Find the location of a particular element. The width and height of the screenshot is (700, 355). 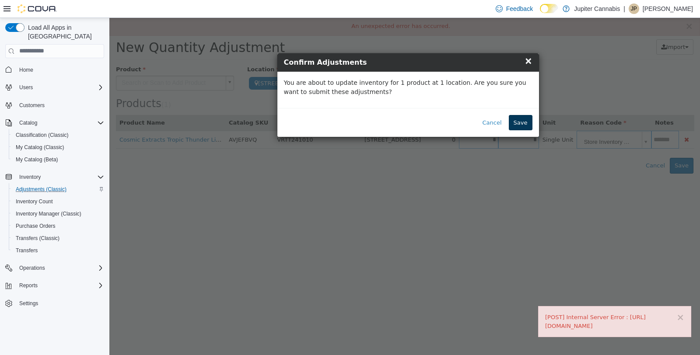

a: My Catalog (Beta) is located at coordinates (37, 160).